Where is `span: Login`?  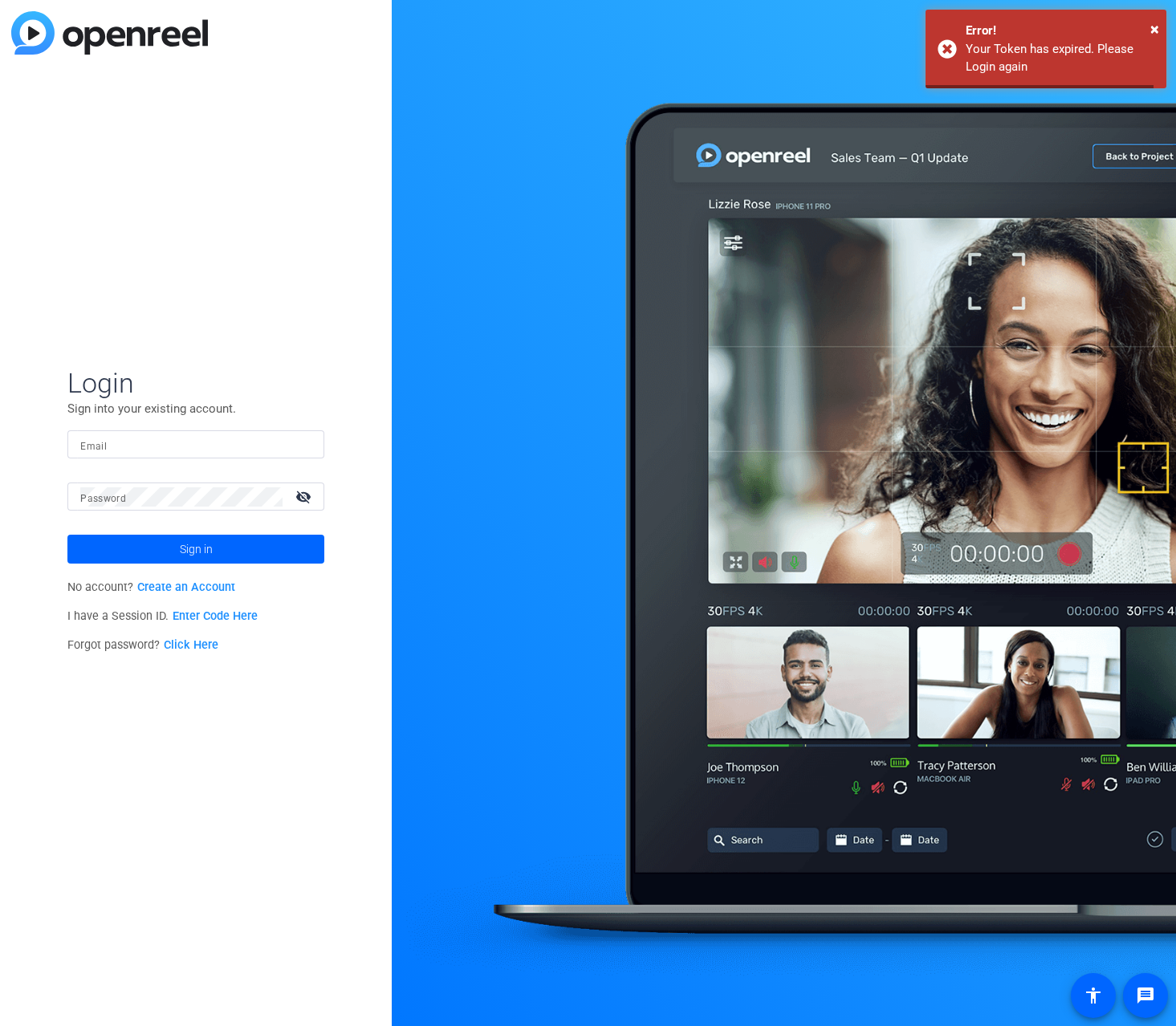
span: Login is located at coordinates (196, 383).